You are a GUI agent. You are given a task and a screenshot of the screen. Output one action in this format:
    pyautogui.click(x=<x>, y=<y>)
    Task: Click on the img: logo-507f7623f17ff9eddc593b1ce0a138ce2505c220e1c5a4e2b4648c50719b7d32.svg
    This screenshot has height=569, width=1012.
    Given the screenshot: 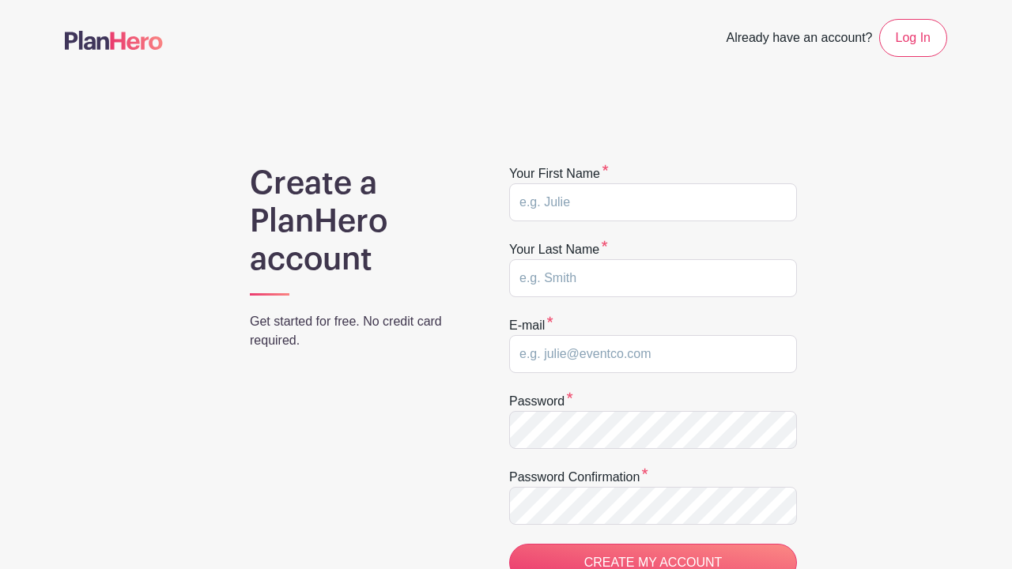 What is the action you would take?
    pyautogui.click(x=114, y=40)
    